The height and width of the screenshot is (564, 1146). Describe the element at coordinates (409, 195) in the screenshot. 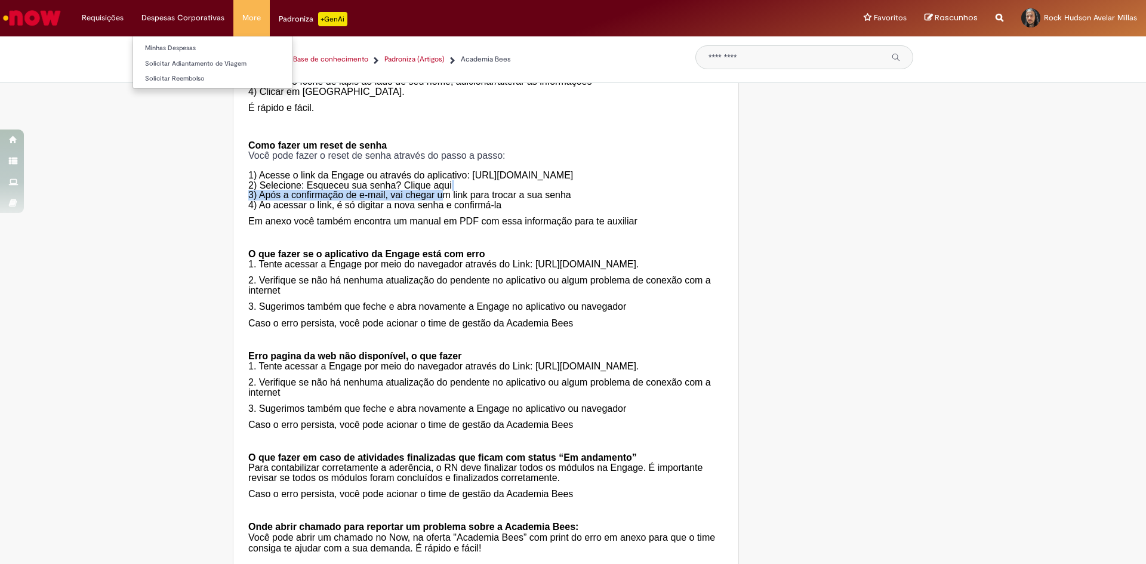

I see `span: 3) Após a confirmação de e-mail, vai chegar um link para trocar a sua senha` at that location.